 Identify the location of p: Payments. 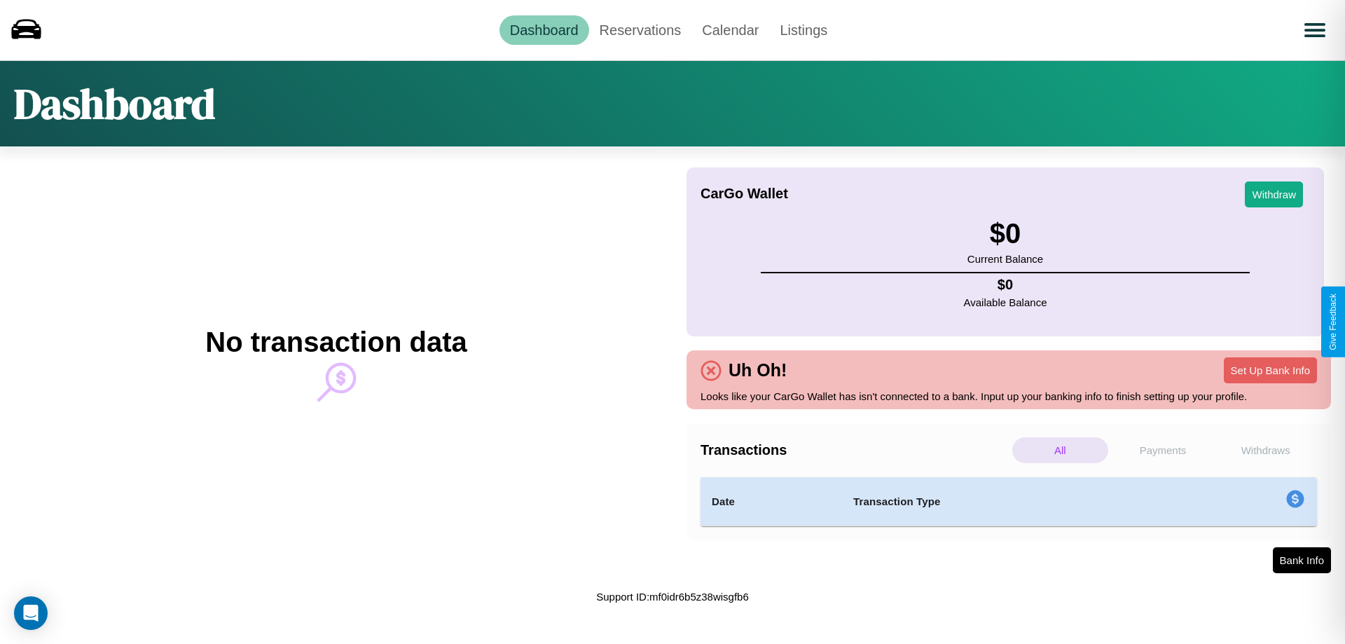
(1163, 450).